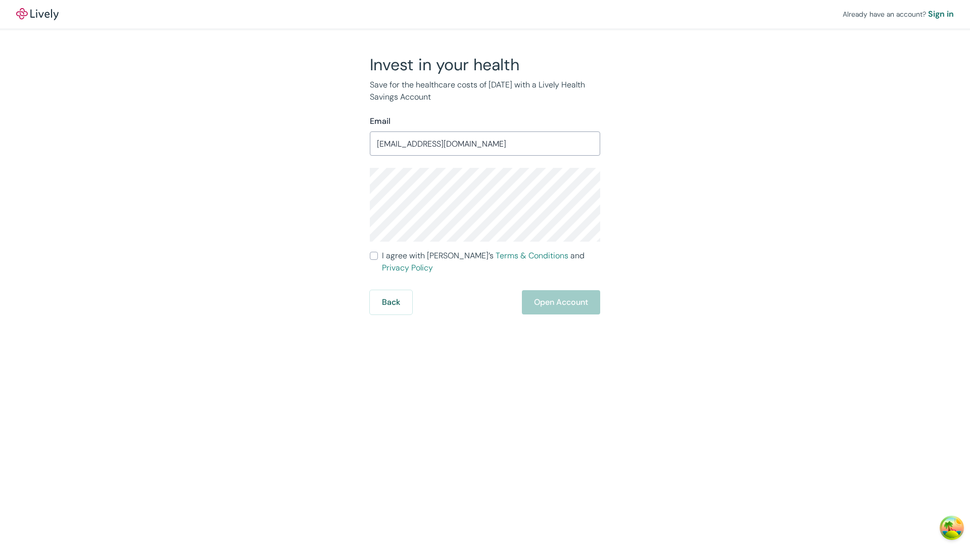 This screenshot has height=546, width=970. I want to click on a: Sign in, so click(941, 14).